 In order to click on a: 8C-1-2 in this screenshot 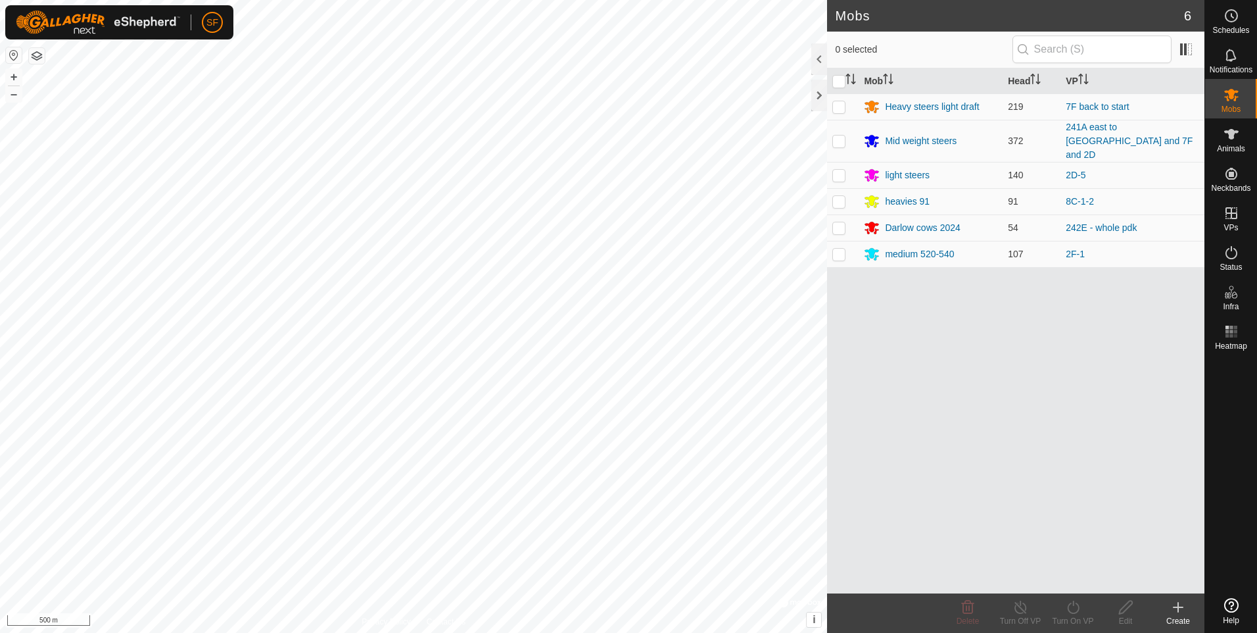, I will do `click(1080, 201)`.